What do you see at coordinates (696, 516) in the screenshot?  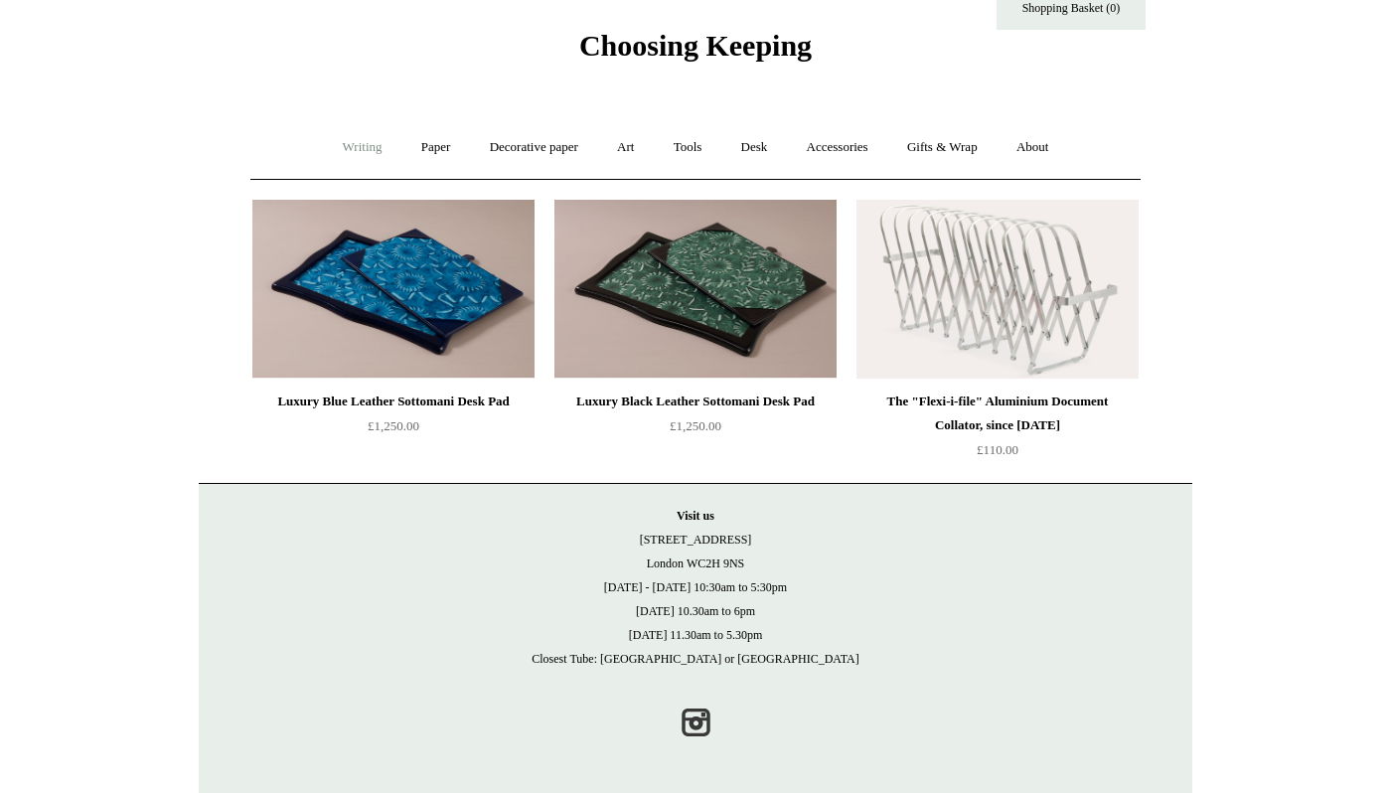 I see `strong: Visit us` at bounding box center [696, 516].